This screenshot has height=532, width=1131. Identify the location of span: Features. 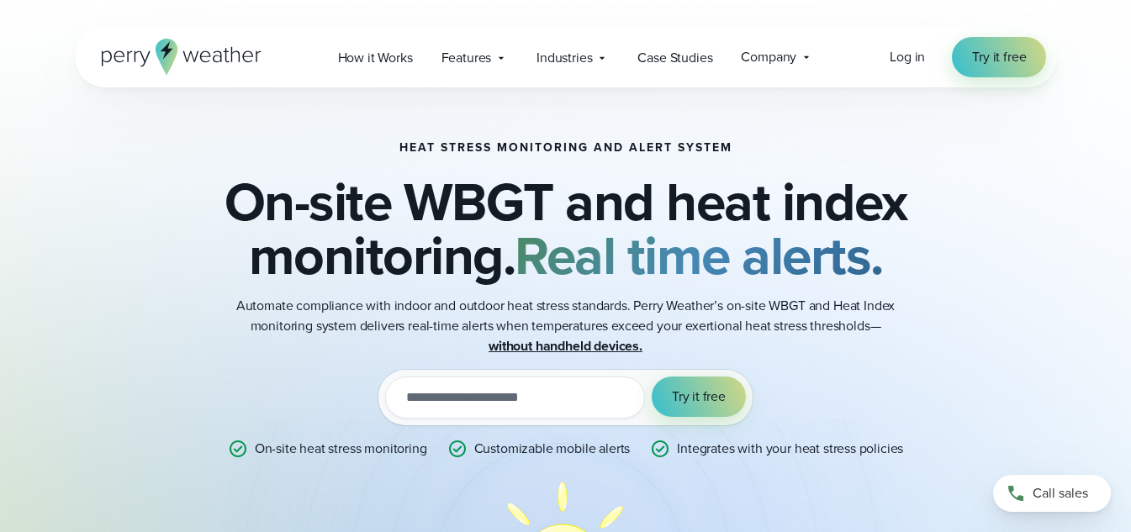
(467, 58).